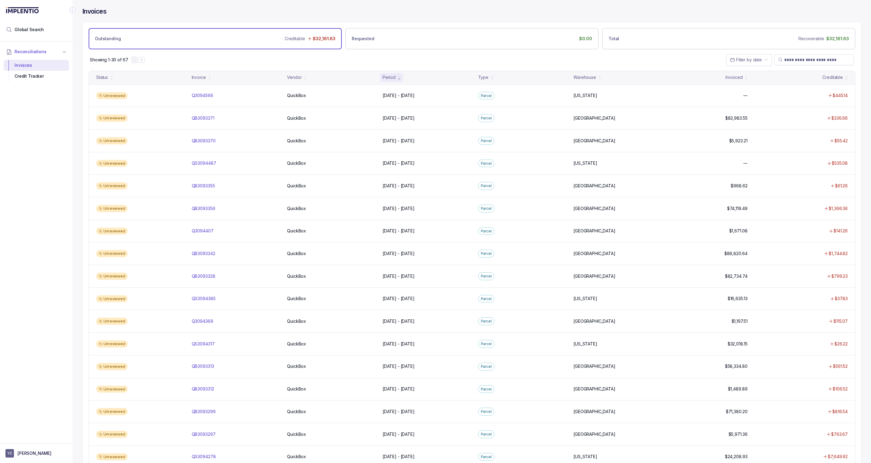 The image size is (871, 463). What do you see at coordinates (29, 30) in the screenshot?
I see `span: Global Search` at bounding box center [29, 30].